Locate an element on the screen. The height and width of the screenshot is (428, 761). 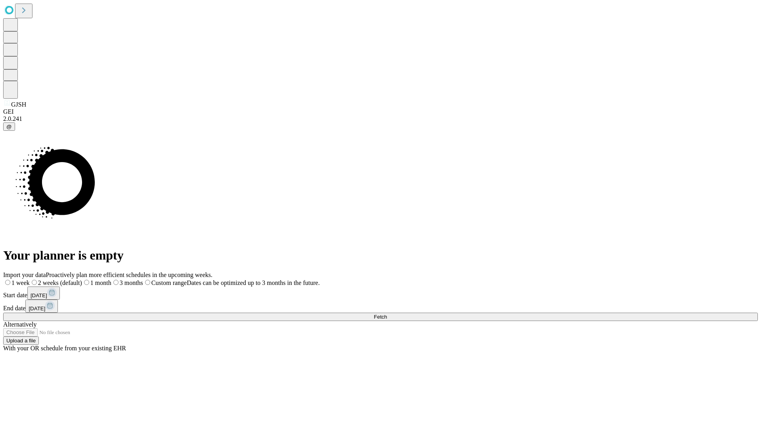
div: GEI is located at coordinates (380, 112).